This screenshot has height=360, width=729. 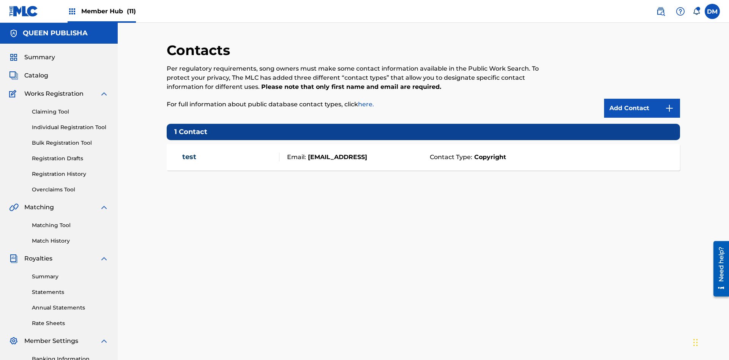 What do you see at coordinates (109, 11) in the screenshot?
I see `span: Member Hub` at bounding box center [109, 11].